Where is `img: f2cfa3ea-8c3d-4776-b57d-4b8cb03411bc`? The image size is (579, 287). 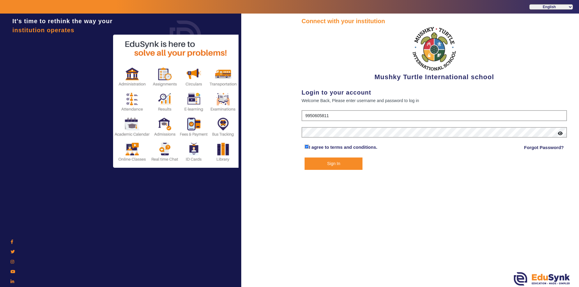
img: f2cfa3ea-8c3d-4776-b57d-4b8cb03411bc is located at coordinates (434, 49).